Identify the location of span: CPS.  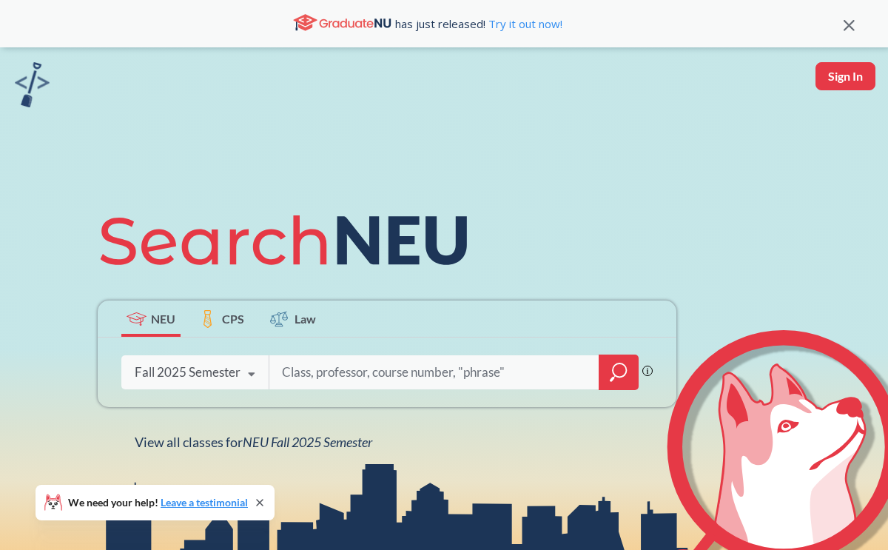
(233, 318).